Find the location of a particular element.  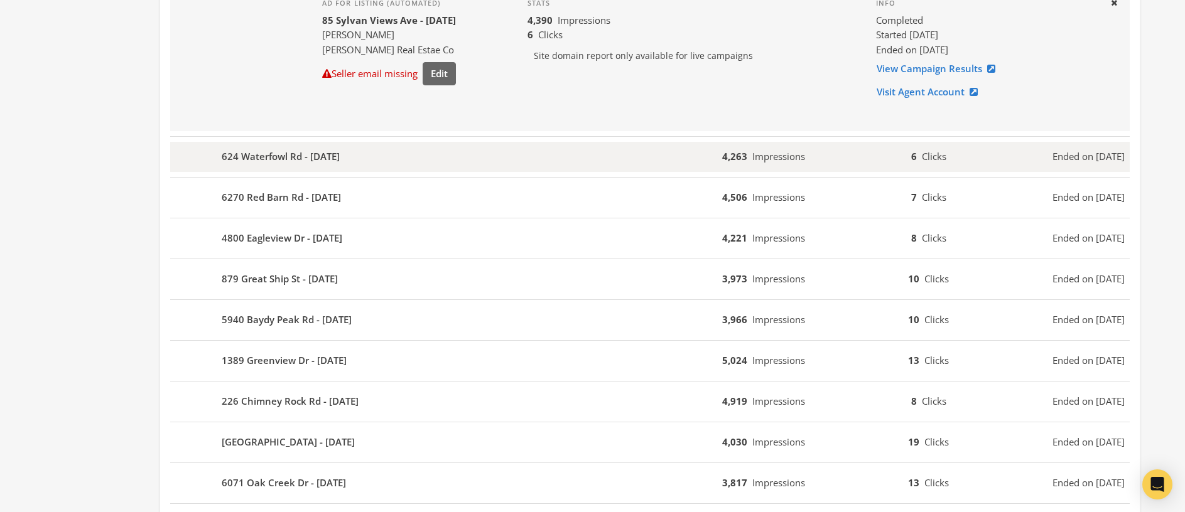

b: 4,919 is located at coordinates (735, 401).